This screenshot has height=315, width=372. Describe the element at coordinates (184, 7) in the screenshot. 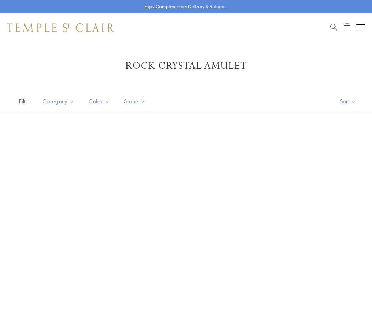

I see `p: Enjoy Complimentary Delivery & Returns` at that location.